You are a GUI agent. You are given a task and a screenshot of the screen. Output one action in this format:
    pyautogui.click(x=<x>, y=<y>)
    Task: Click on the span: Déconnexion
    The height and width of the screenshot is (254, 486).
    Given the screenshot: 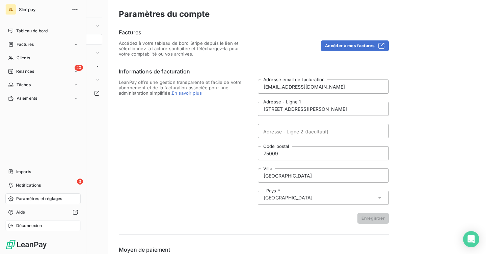 What is the action you would take?
    pyautogui.click(x=29, y=226)
    